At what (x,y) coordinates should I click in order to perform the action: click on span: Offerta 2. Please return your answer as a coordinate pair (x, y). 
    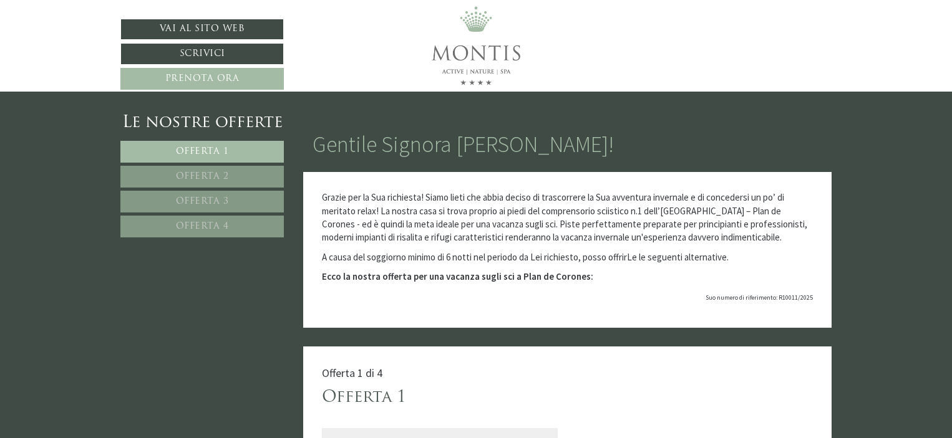
    Looking at the image, I should click on (202, 176).